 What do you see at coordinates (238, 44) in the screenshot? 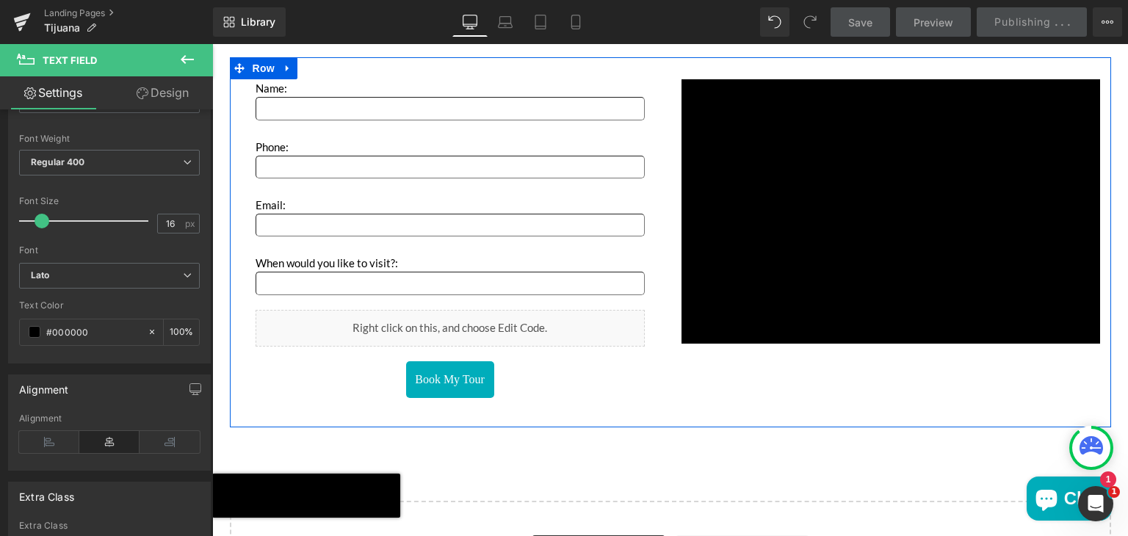
I see `p: Name:` at bounding box center [238, 44].